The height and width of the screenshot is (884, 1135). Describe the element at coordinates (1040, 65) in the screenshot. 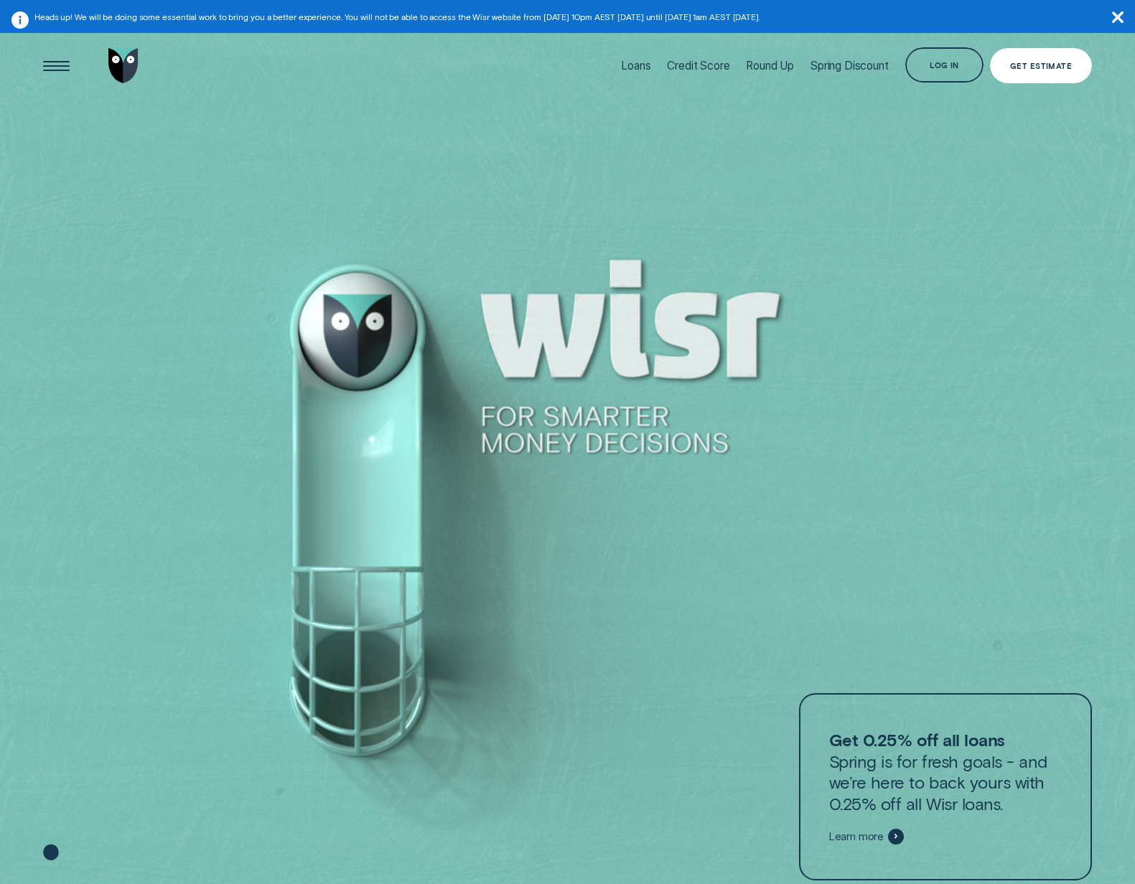

I see `a: Get Estimate` at that location.